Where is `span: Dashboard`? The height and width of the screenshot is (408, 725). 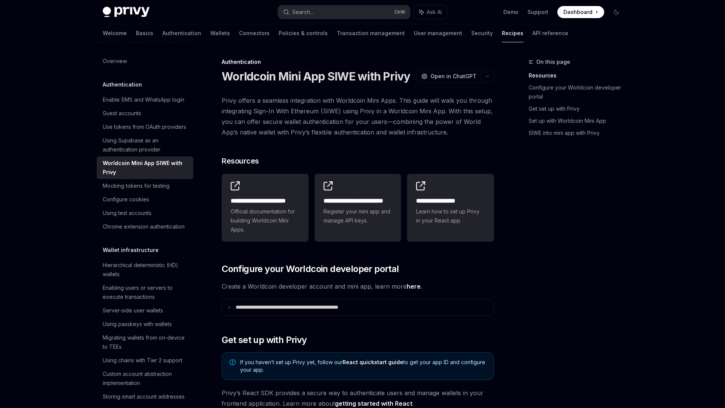 span: Dashboard is located at coordinates (578, 12).